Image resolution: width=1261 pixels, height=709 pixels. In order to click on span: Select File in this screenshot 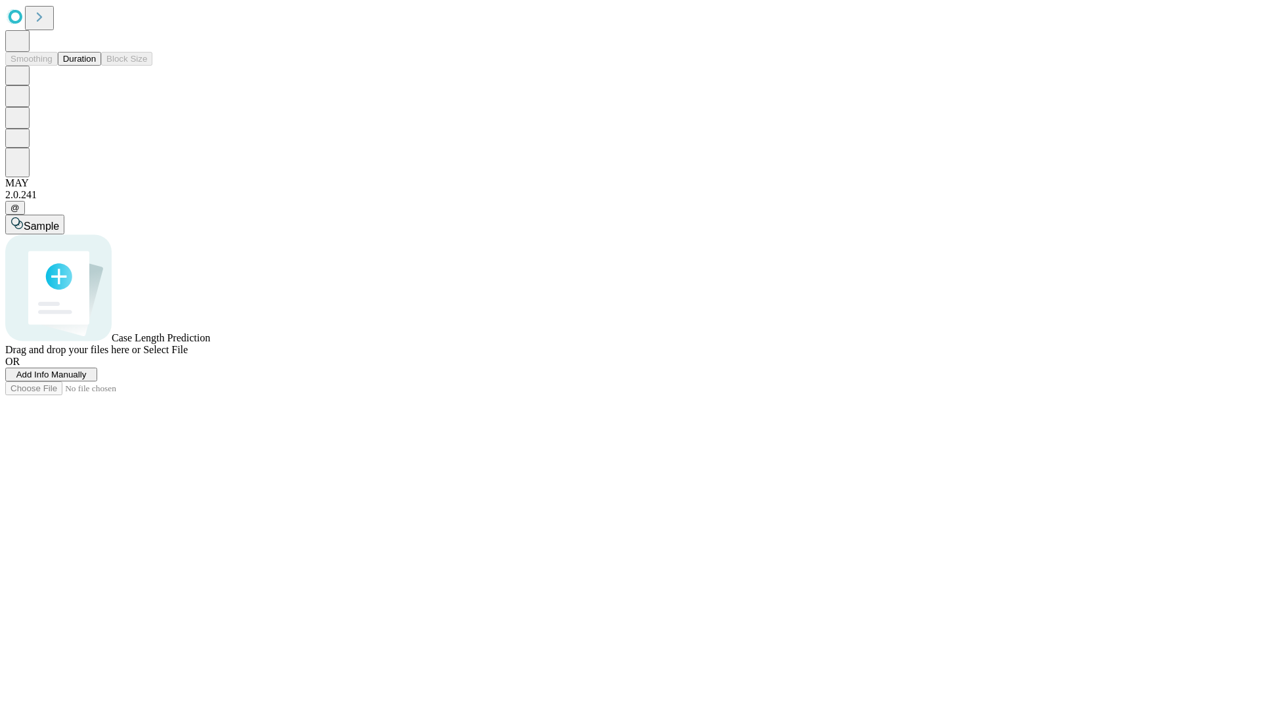, I will do `click(166, 349)`.